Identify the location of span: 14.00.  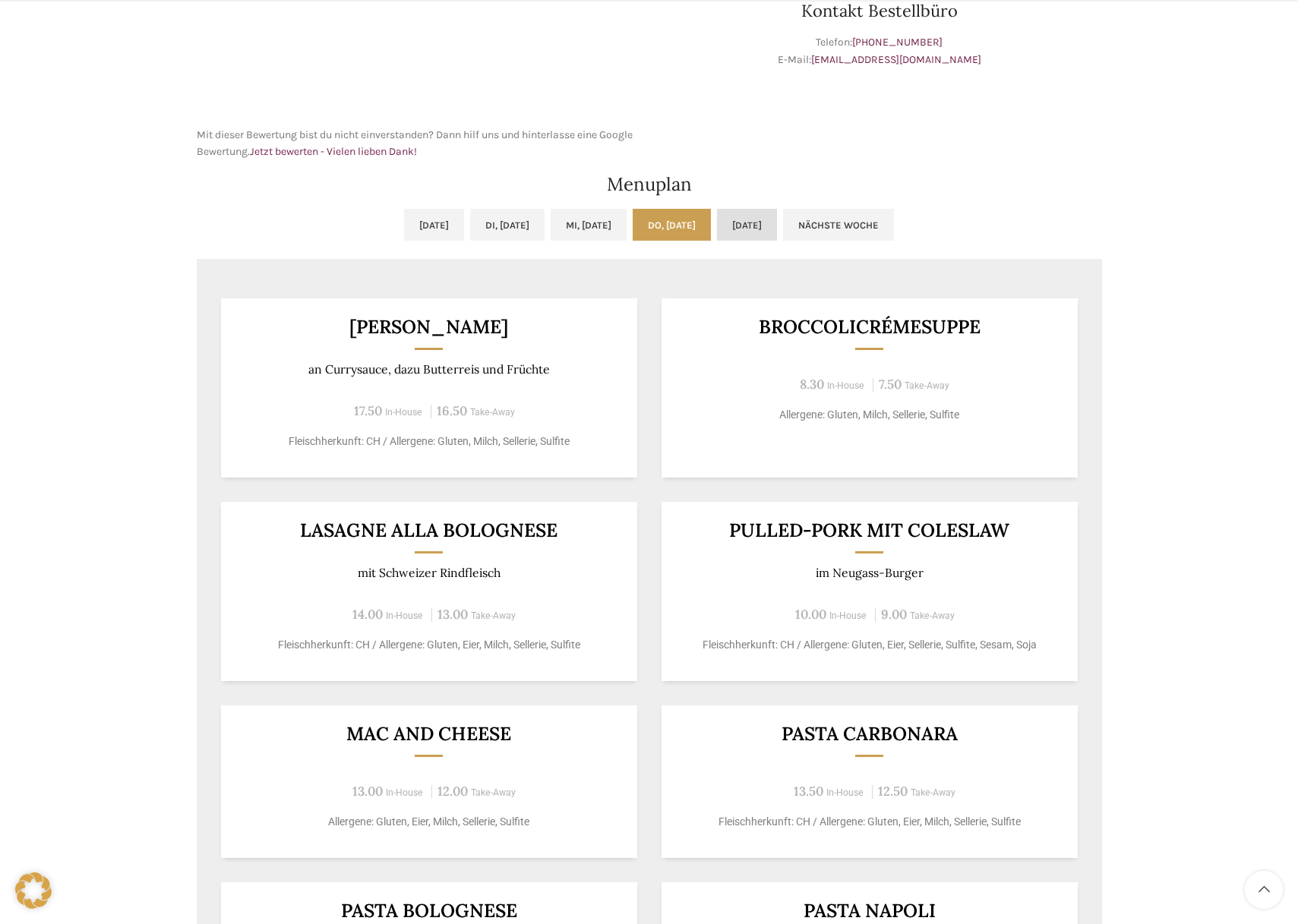
(368, 614).